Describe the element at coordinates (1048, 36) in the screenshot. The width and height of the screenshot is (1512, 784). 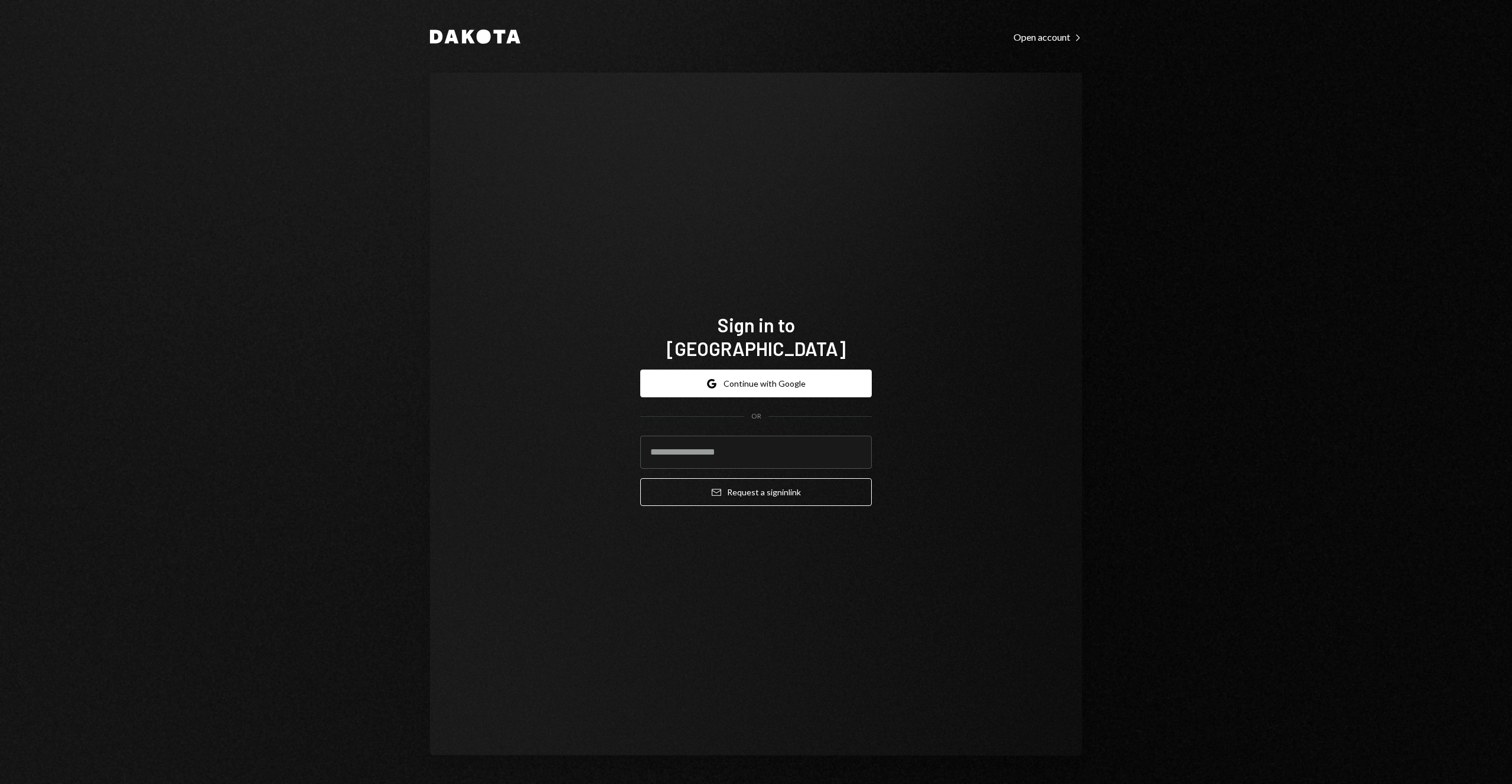
I see `a: Open account` at that location.